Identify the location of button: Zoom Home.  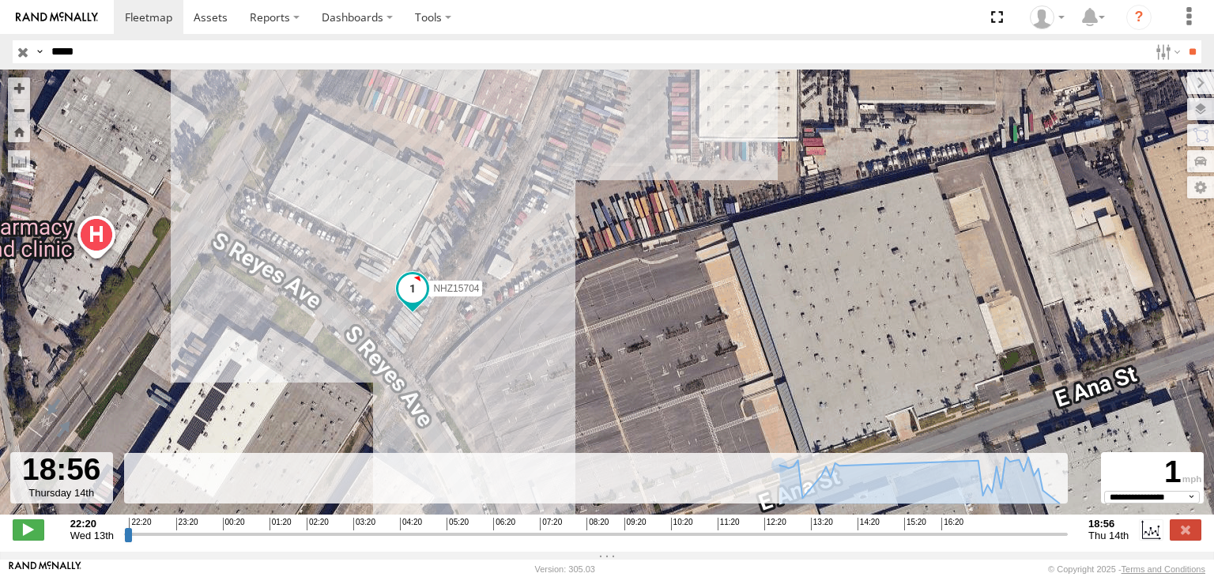
(19, 131).